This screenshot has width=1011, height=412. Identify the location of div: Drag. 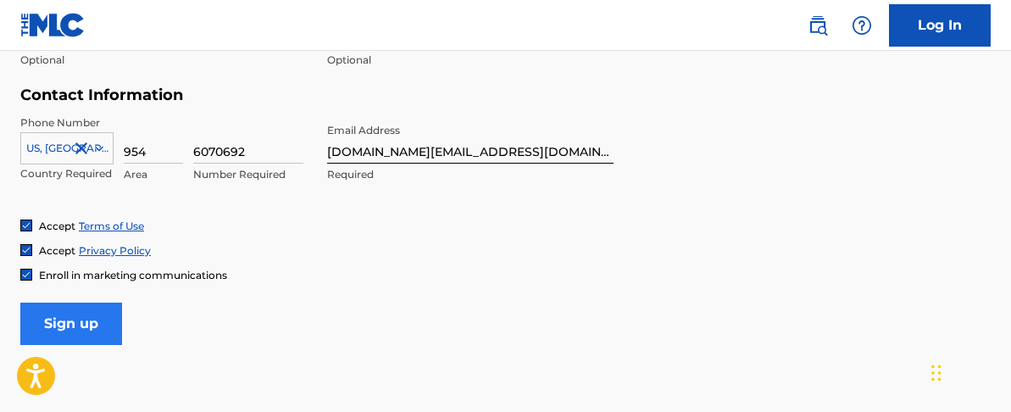
(936, 373).